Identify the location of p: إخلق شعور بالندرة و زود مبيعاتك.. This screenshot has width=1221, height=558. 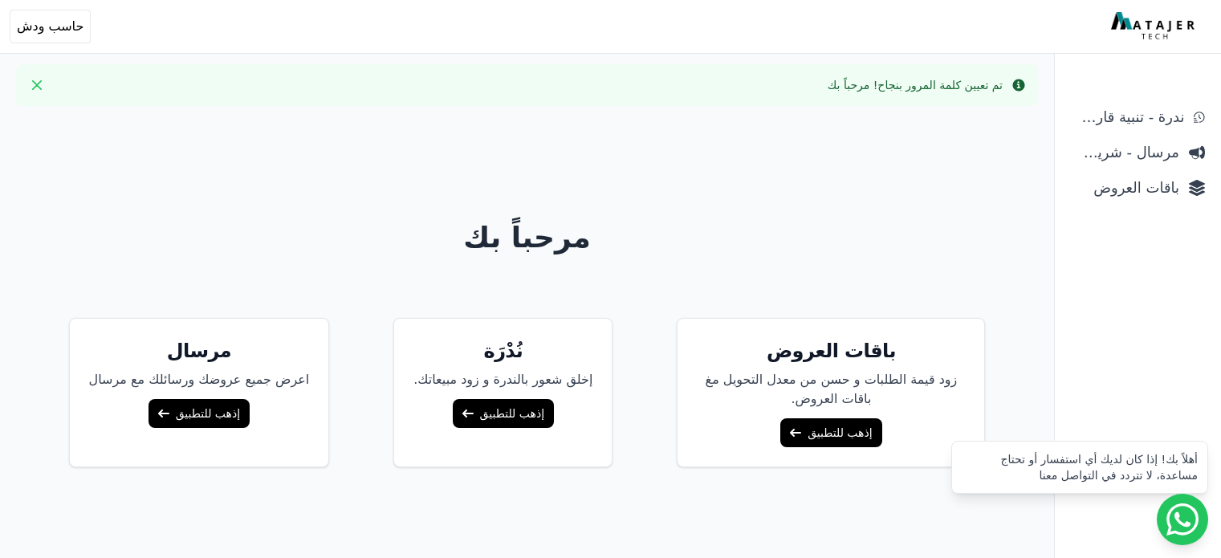
(502, 380).